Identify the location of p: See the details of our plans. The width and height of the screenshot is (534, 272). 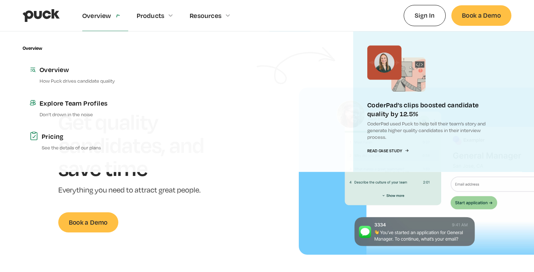
(108, 147).